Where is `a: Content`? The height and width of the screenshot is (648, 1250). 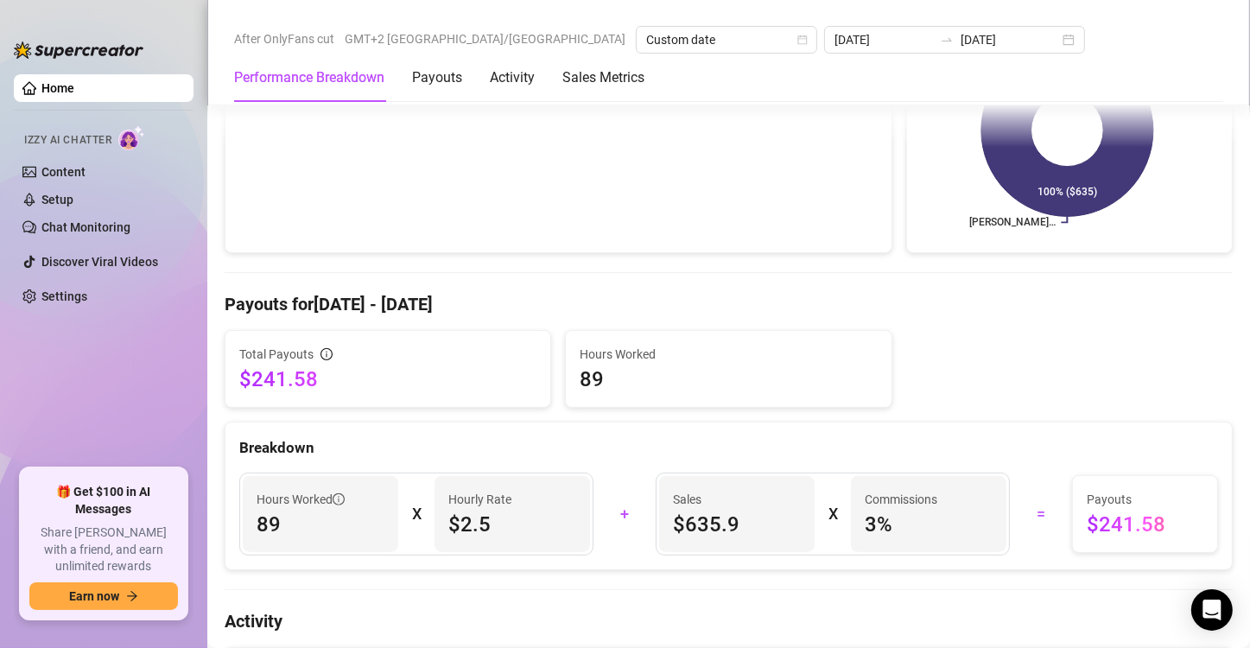 a: Content is located at coordinates (63, 172).